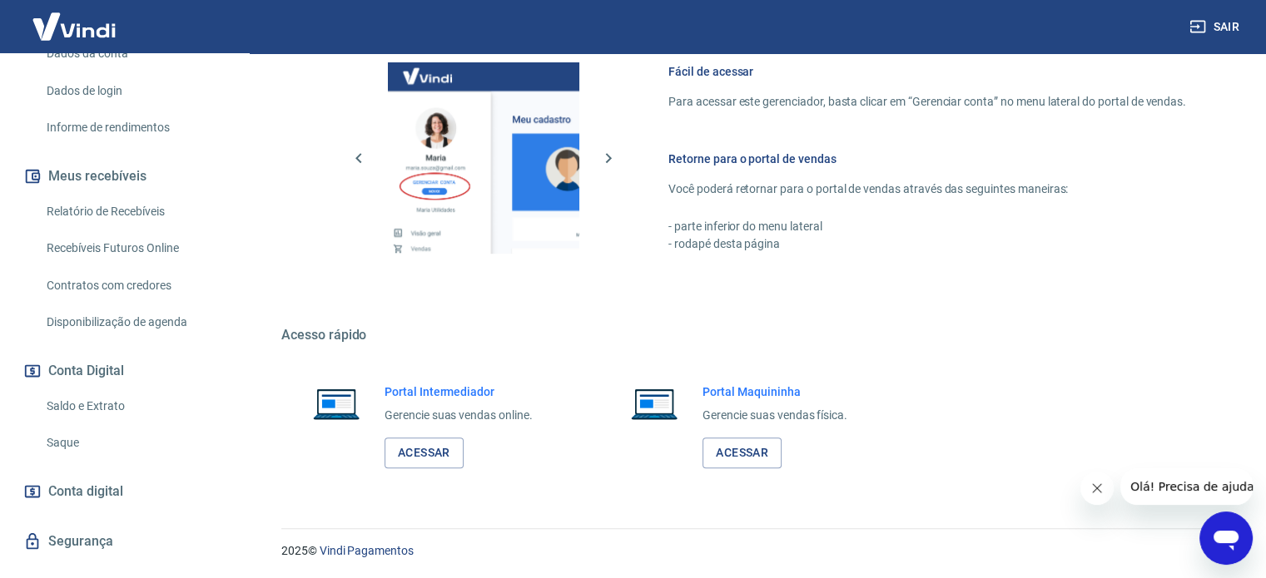  Describe the element at coordinates (86, 492) in the screenshot. I see `span: Conta digital` at that location.